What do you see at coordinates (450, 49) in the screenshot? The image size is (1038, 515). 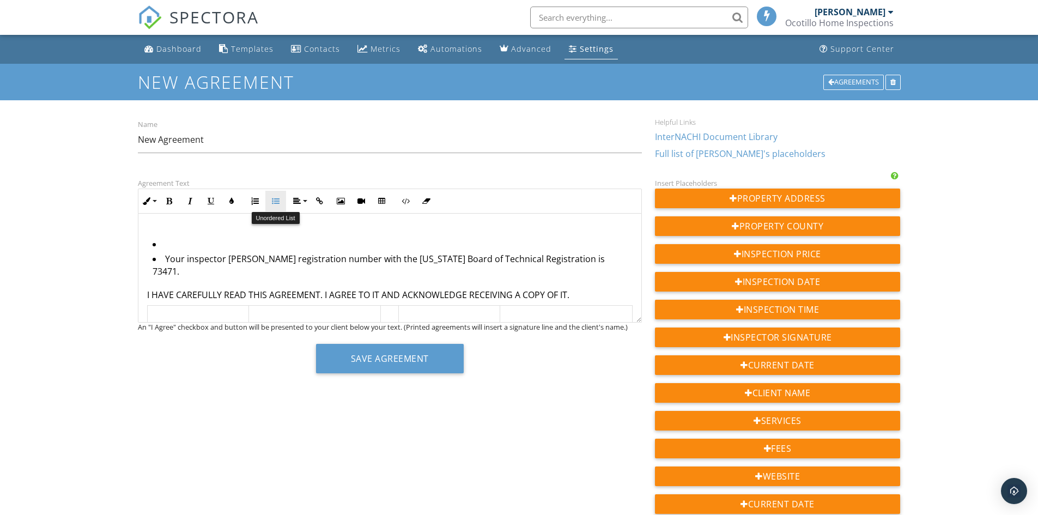 I see `a: Automations (Basic)` at bounding box center [450, 49].